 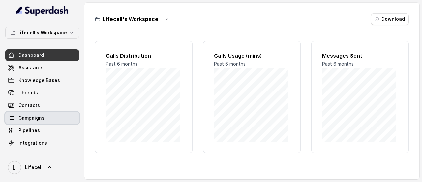 I want to click on a: Pipelines, so click(x=42, y=130).